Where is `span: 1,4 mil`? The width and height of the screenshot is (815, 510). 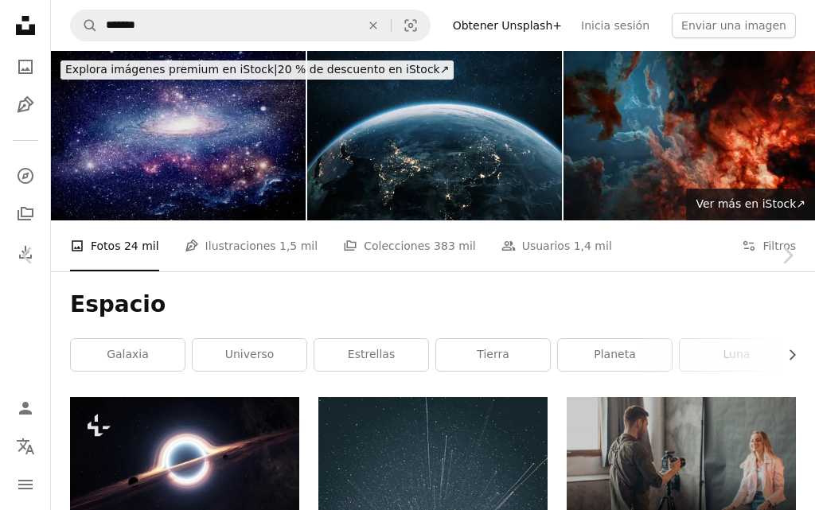
span: 1,4 mil is located at coordinates (593, 246).